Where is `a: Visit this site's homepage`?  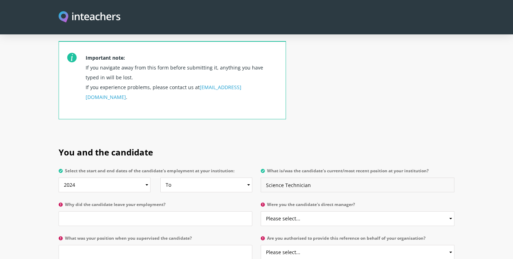 a: Visit this site's homepage is located at coordinates (90, 17).